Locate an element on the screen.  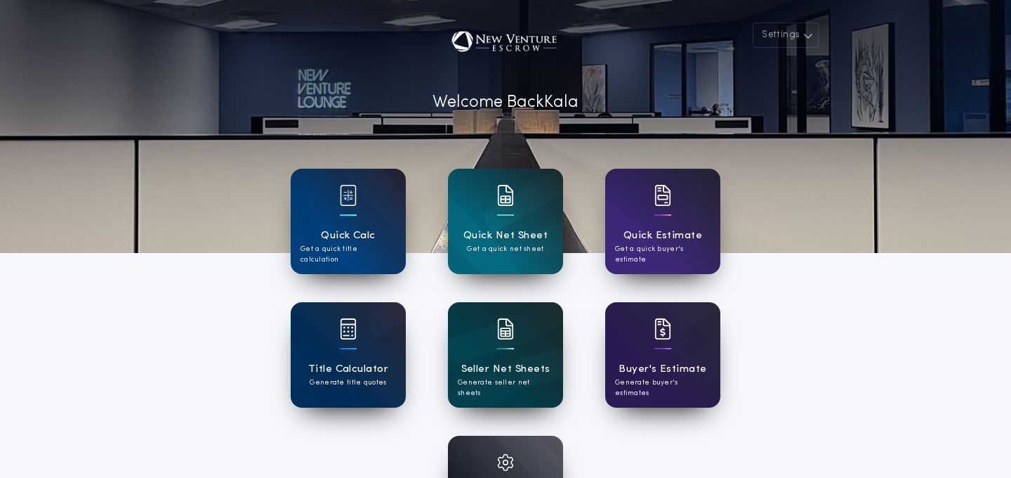
p: Get a quick net sheet is located at coordinates (505, 249).